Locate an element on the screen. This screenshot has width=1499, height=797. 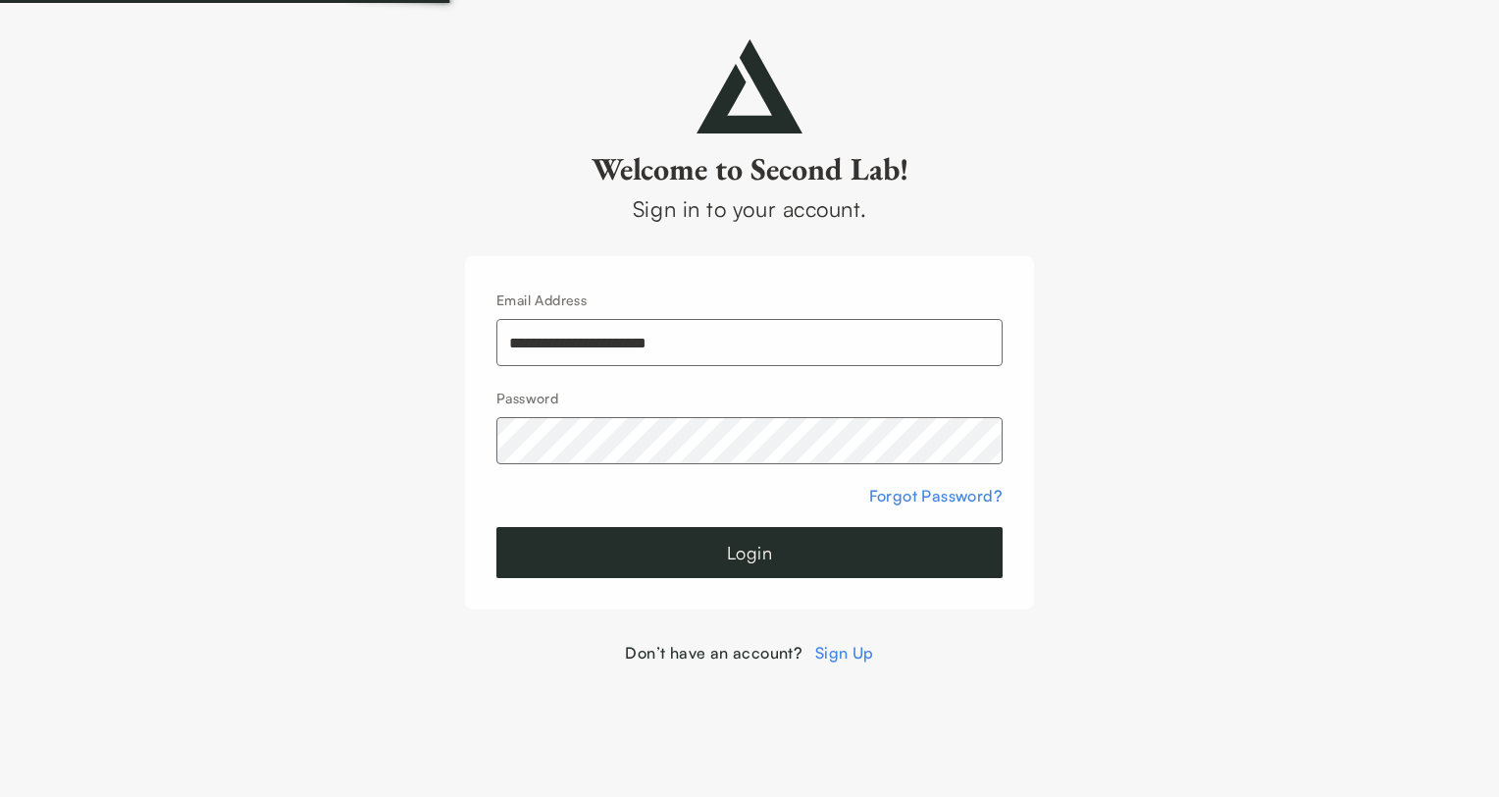
label: Password is located at coordinates (527, 397).